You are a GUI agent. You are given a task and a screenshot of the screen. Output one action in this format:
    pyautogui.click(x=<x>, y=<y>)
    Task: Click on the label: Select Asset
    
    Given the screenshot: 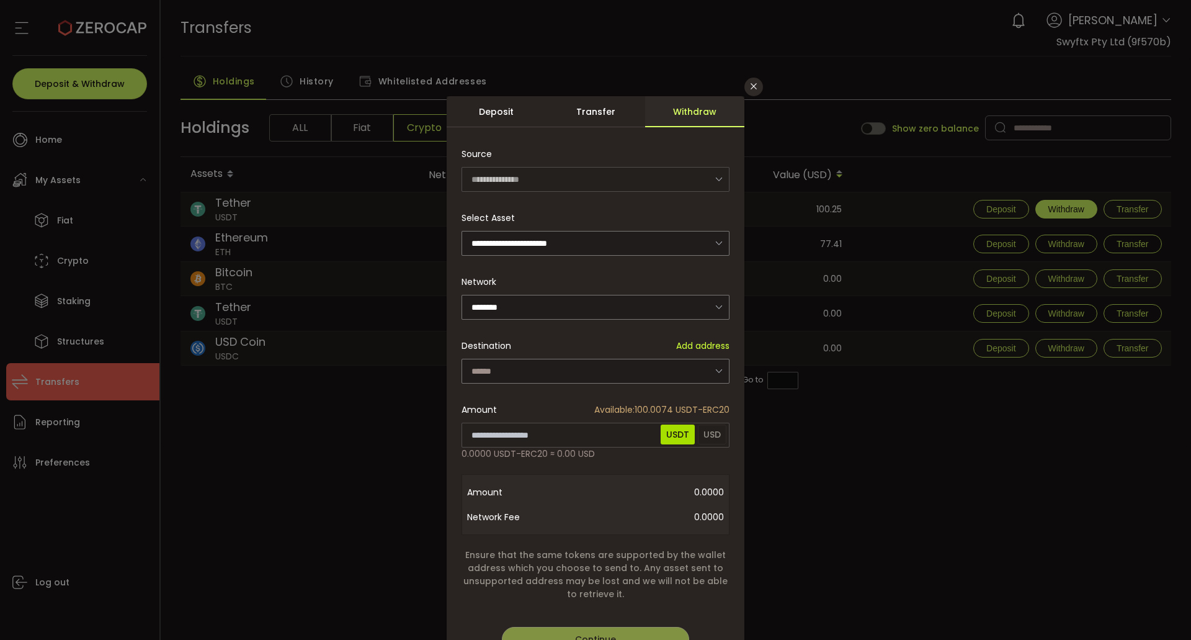 What is the action you would take?
    pyautogui.click(x=492, y=218)
    